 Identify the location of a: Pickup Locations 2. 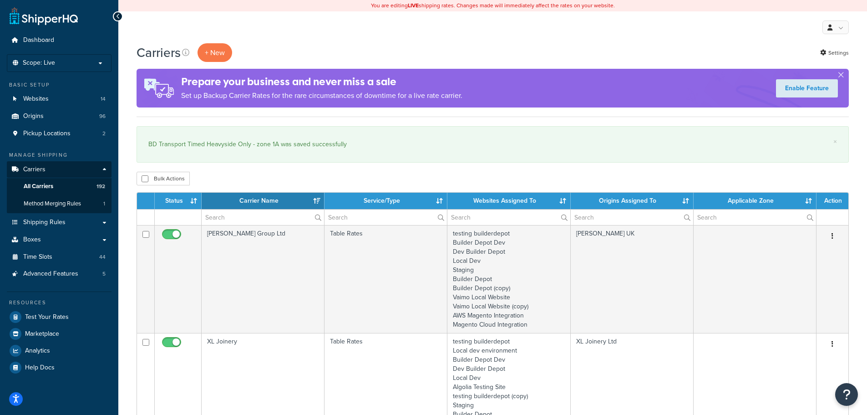
(59, 133).